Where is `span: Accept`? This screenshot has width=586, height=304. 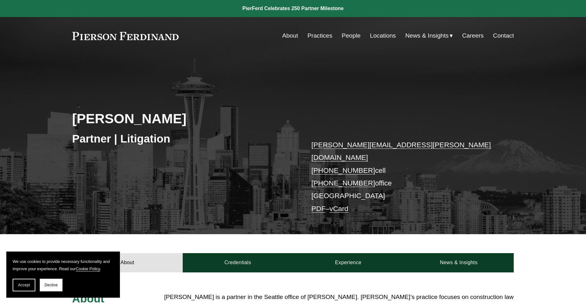
span: Accept is located at coordinates (24, 285).